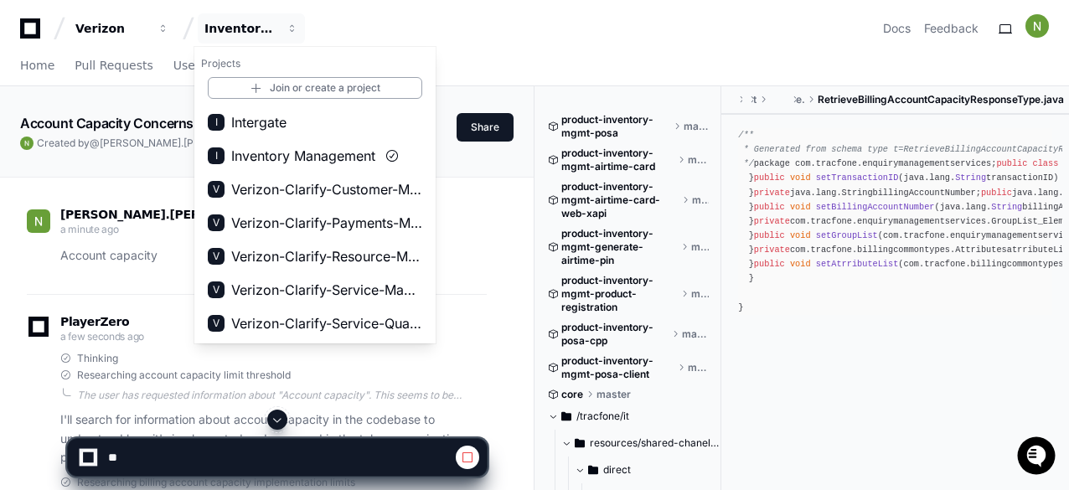 The width and height of the screenshot is (1069, 490). What do you see at coordinates (619, 294) in the screenshot?
I see `span: product-inventory-mgmt-product-registration` at bounding box center [619, 294].